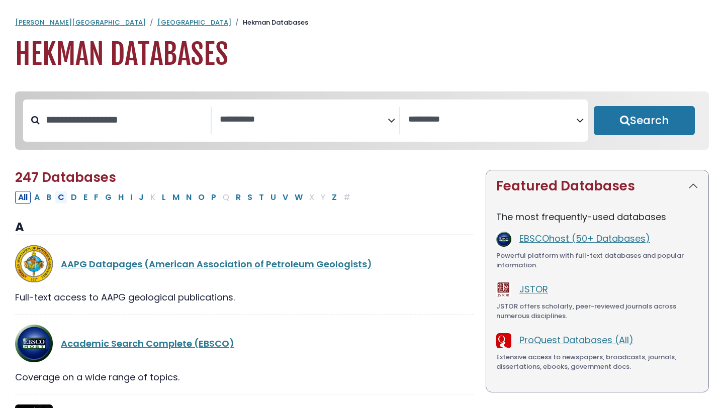 This screenshot has width=724, height=408. What do you see at coordinates (65, 177) in the screenshot?
I see `span: 247 Databases` at bounding box center [65, 177].